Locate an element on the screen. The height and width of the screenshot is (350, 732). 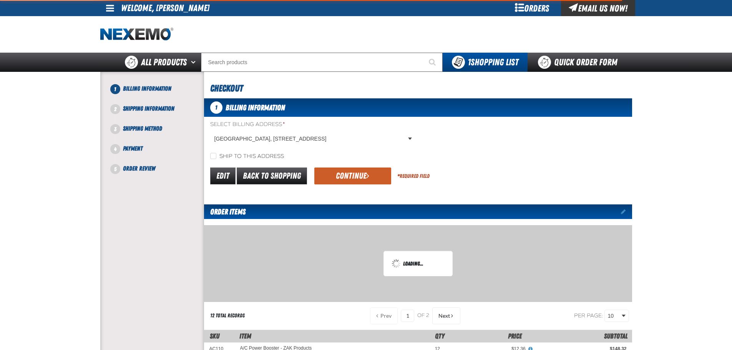
span: Payment is located at coordinates (132, 148).